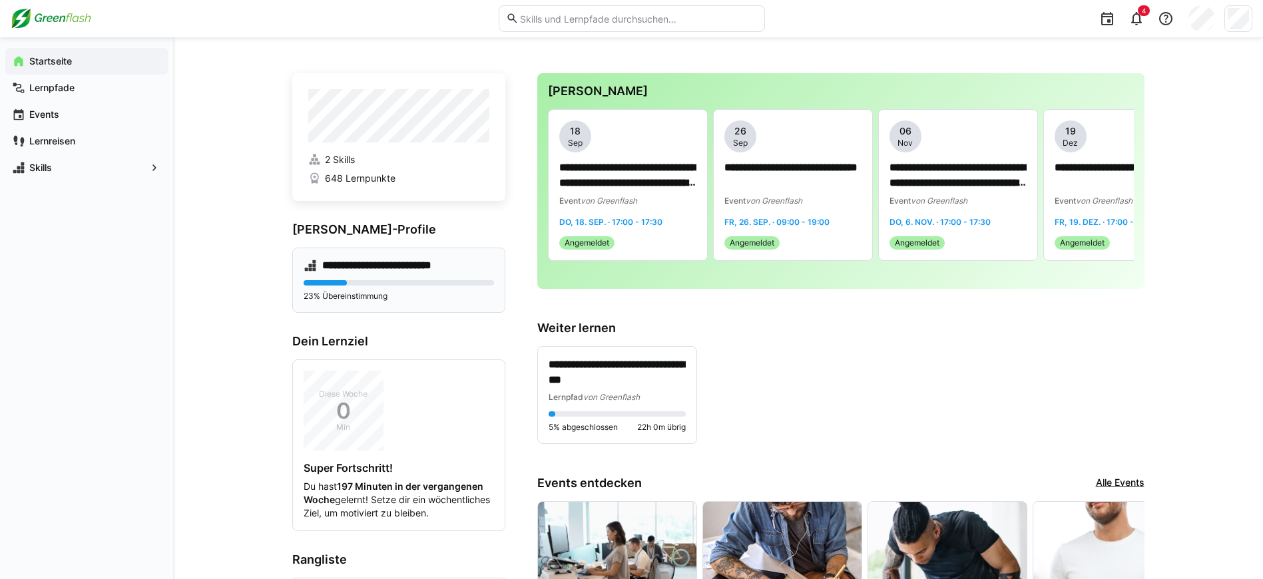 This screenshot has height=579, width=1263. What do you see at coordinates (340, 160) in the screenshot?
I see `span: 2 Skills` at bounding box center [340, 160].